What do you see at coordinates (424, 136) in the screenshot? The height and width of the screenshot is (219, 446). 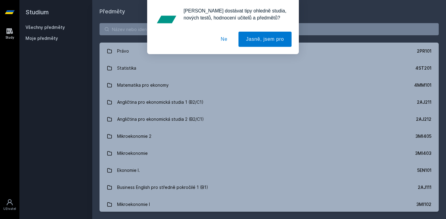 I see `div: 3MI405` at bounding box center [424, 136].